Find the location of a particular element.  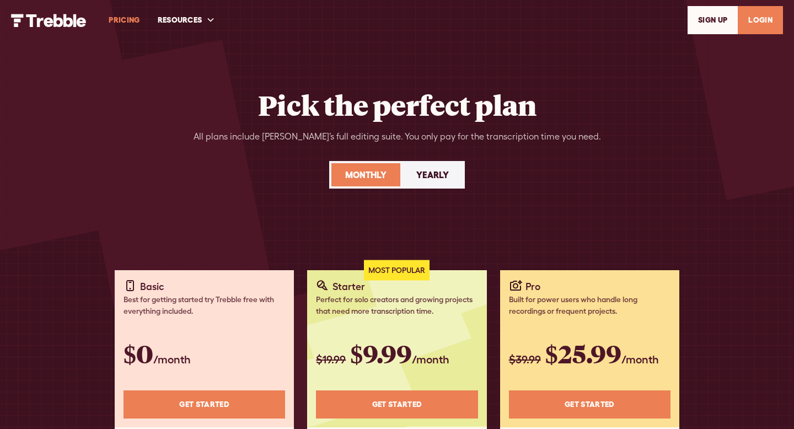

a: LOGIN is located at coordinates (761, 20).